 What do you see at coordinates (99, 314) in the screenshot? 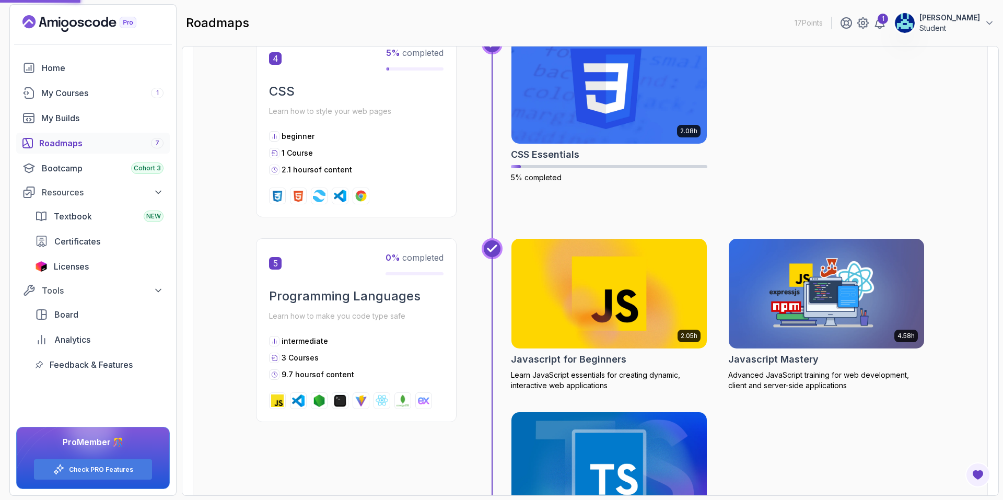
I see `a: board` at bounding box center [99, 314].